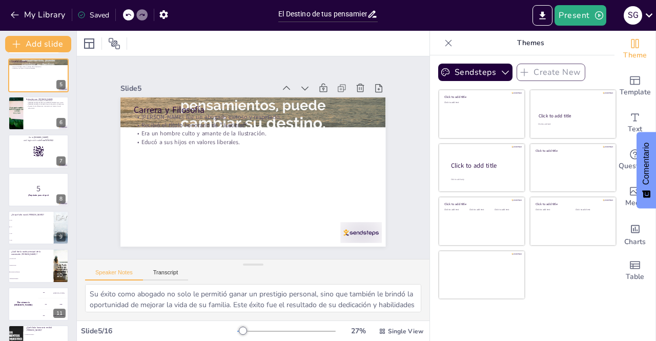 Image resolution: width=656 pixels, height=341 pixels. I want to click on span: Influencia familiar, so click(31, 278).